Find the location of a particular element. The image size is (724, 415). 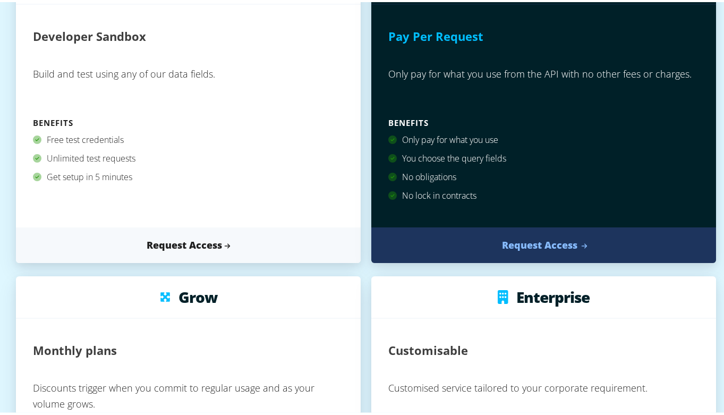

h2: Pay Per Request is located at coordinates (435, 34).